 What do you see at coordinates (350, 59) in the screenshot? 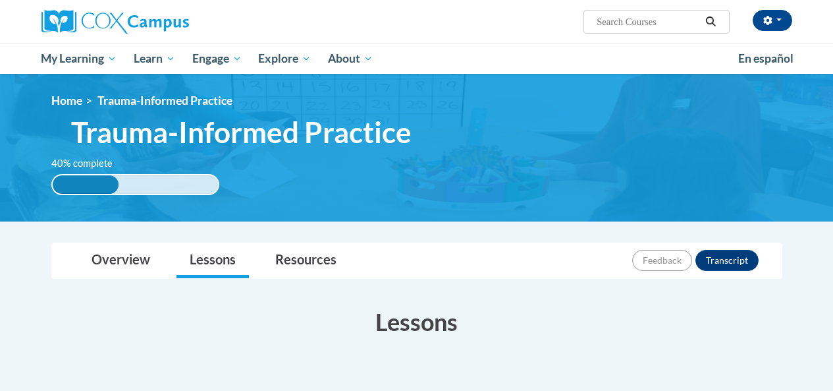
I see `a: About` at bounding box center [350, 59].